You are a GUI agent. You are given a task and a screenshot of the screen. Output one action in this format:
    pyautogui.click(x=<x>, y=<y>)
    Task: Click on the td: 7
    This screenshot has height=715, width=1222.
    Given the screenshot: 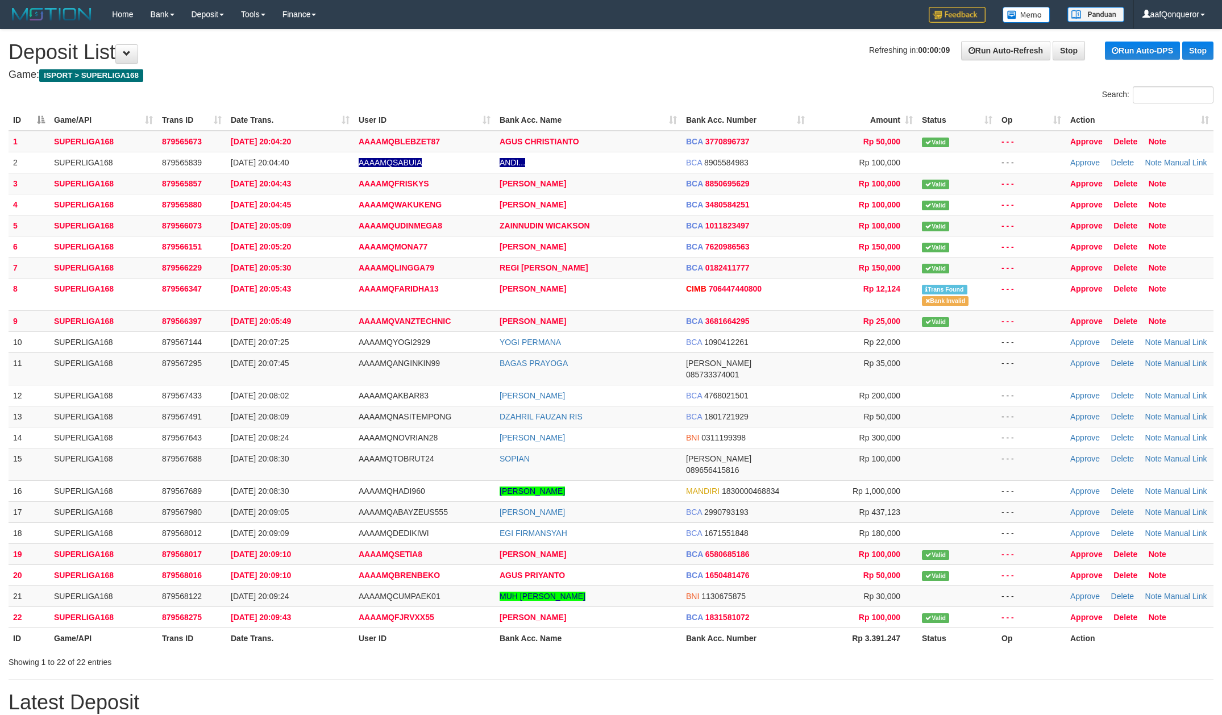 What is the action you would take?
    pyautogui.click(x=29, y=267)
    